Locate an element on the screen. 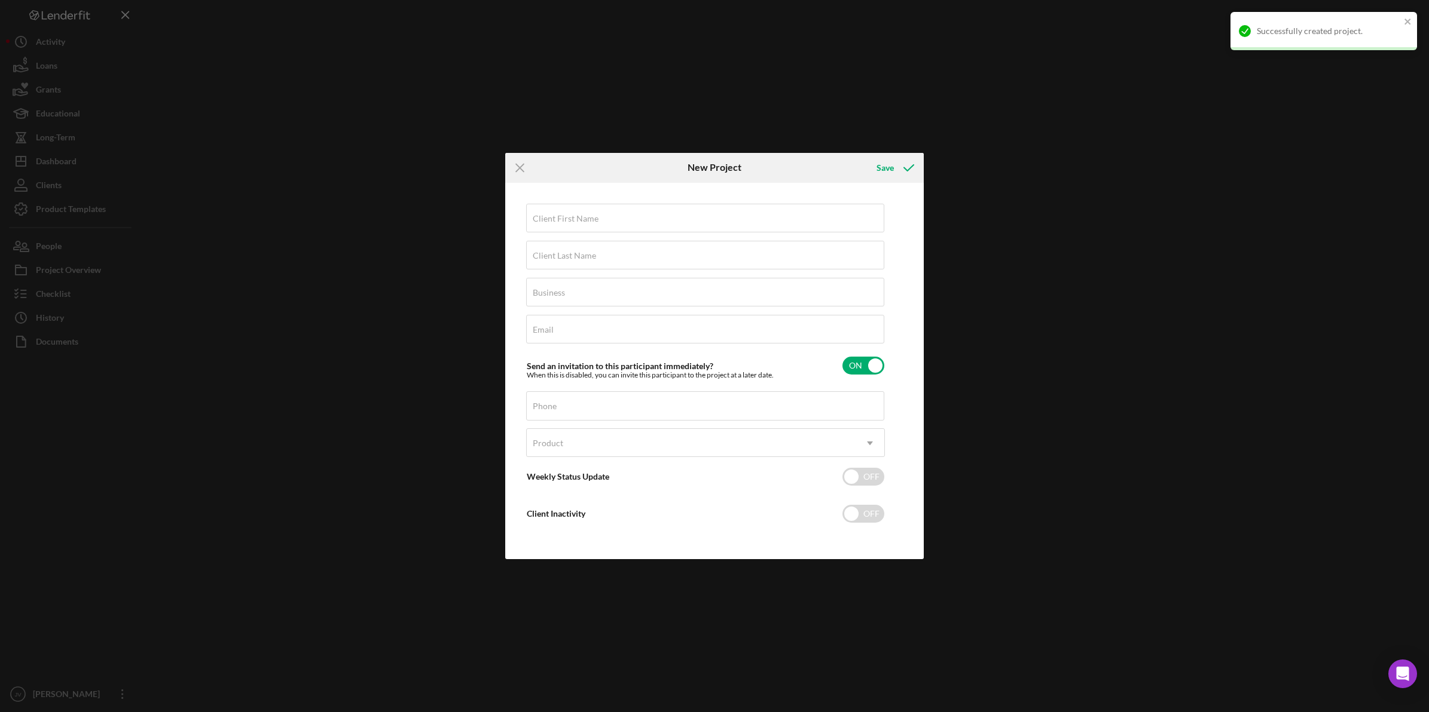  label: Phone is located at coordinates (545, 406).